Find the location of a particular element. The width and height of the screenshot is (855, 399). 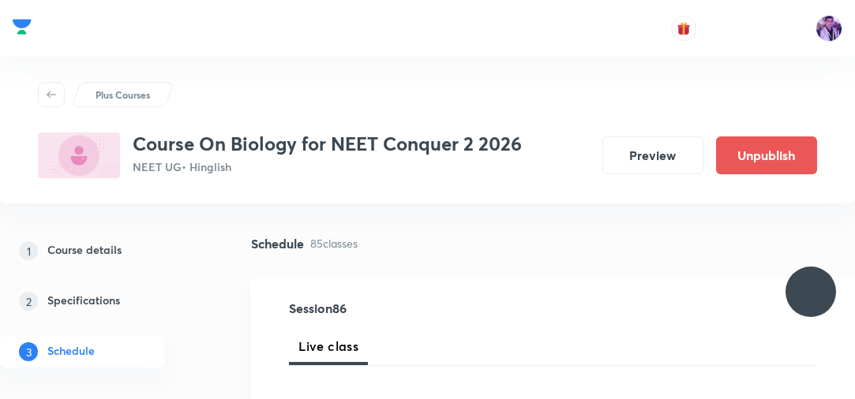

p: 3 is located at coordinates (28, 352).